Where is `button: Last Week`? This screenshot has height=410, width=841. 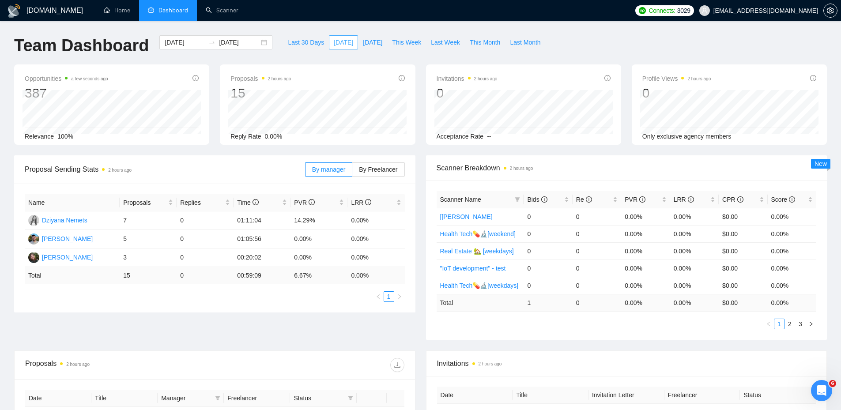 button: Last Week is located at coordinates (446, 42).